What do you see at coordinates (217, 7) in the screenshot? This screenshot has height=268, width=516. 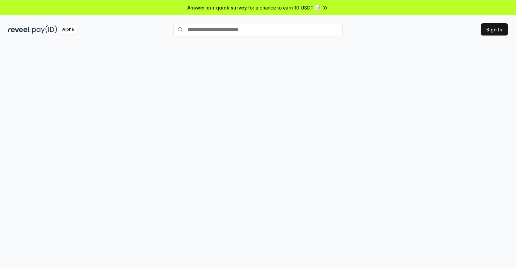 I see `span: Answer our quick survey` at bounding box center [217, 7].